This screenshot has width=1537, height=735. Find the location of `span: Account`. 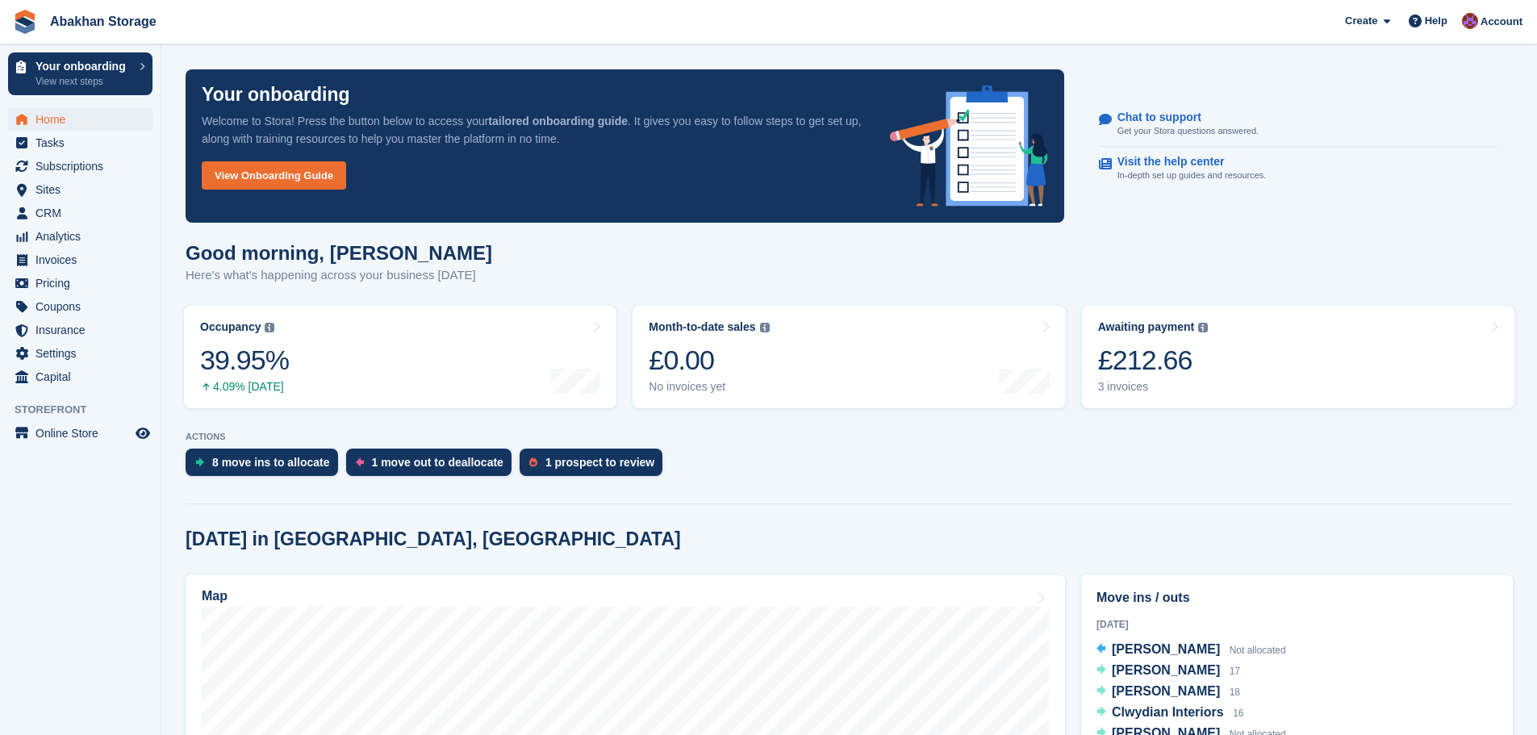

span: Account is located at coordinates (1502, 22).